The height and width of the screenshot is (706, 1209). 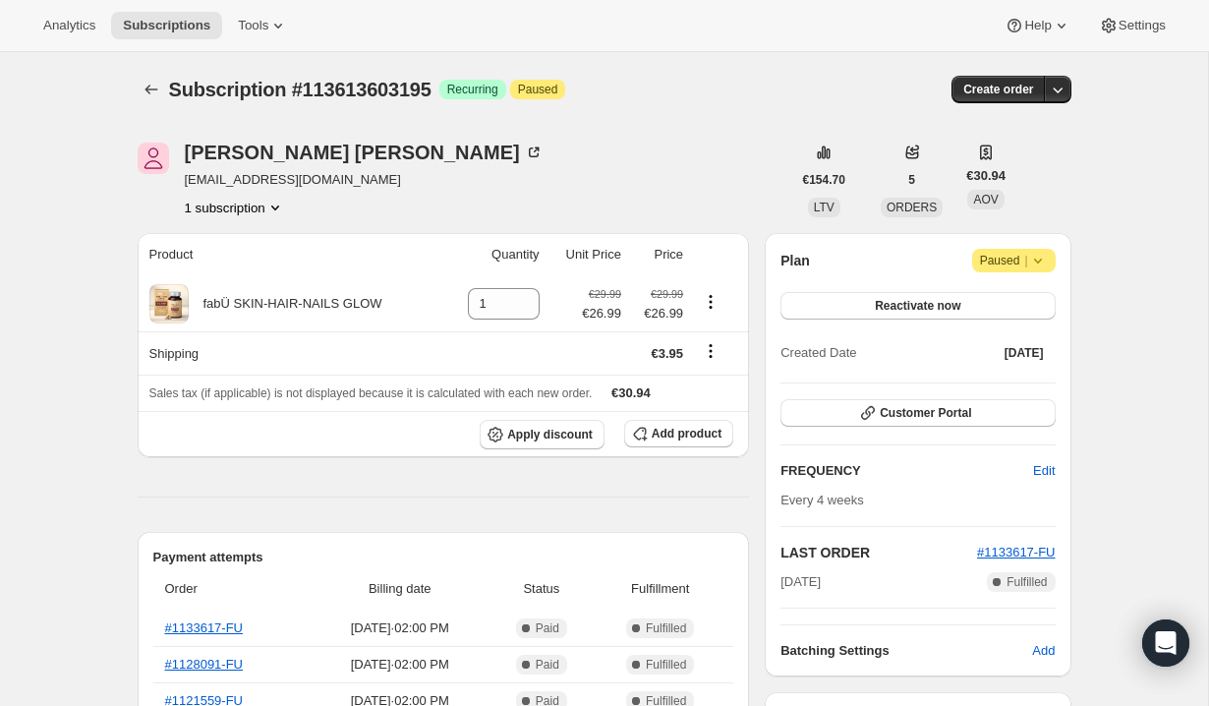 I want to click on span: #1133617-FU, so click(x=1017, y=552).